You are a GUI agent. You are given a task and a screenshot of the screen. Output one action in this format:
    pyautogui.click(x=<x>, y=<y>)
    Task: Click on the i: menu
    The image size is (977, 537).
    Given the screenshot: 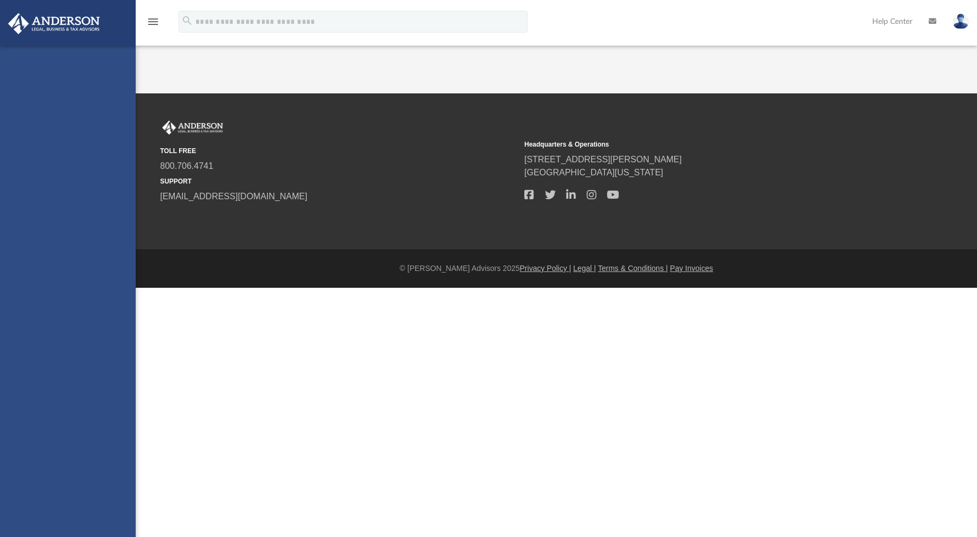 What is the action you would take?
    pyautogui.click(x=153, y=22)
    